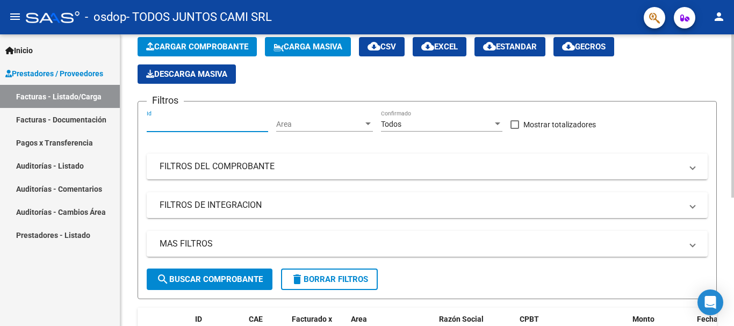 This screenshot has width=734, height=326. What do you see at coordinates (199, 17) in the screenshot?
I see `span: - TODOS JUNTOS CAMI SRL` at bounding box center [199, 17].